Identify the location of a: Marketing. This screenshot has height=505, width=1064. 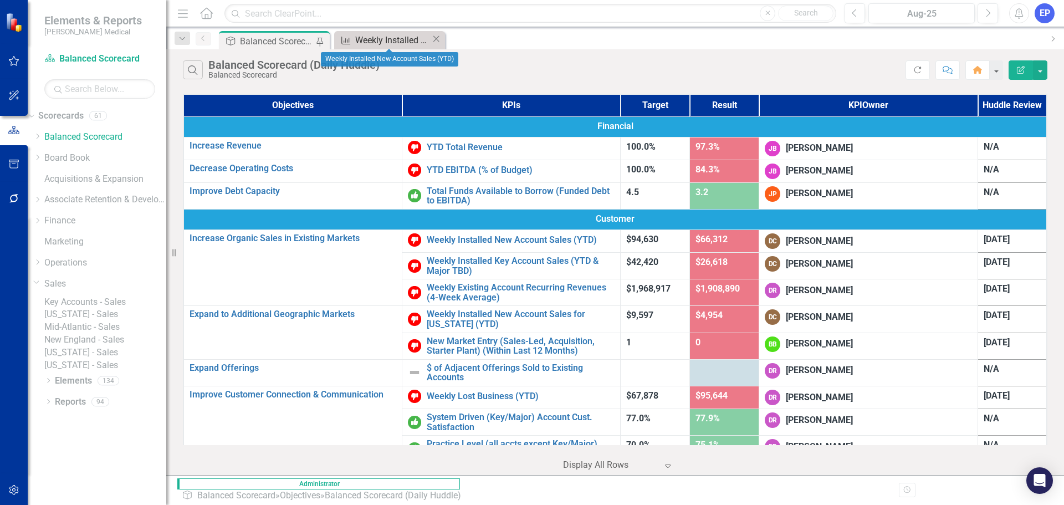
(105, 242).